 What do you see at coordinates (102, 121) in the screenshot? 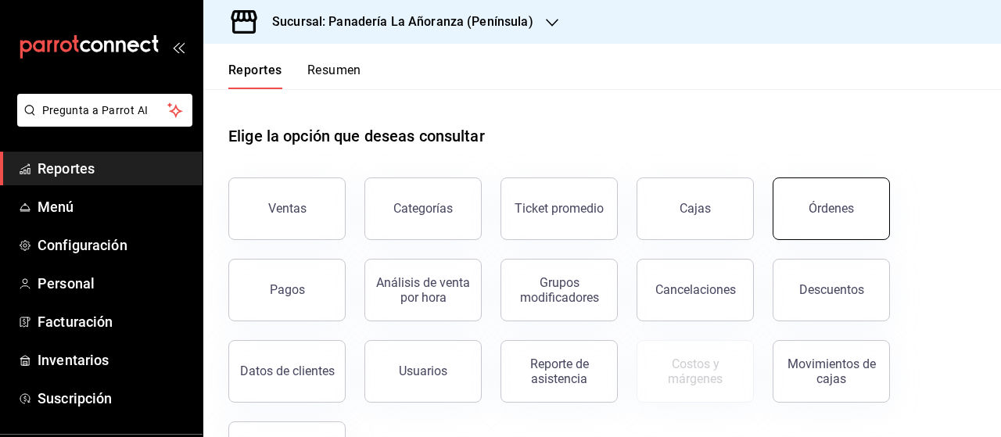
I see `a: Pregunta a Parrot AI` at bounding box center [102, 121].